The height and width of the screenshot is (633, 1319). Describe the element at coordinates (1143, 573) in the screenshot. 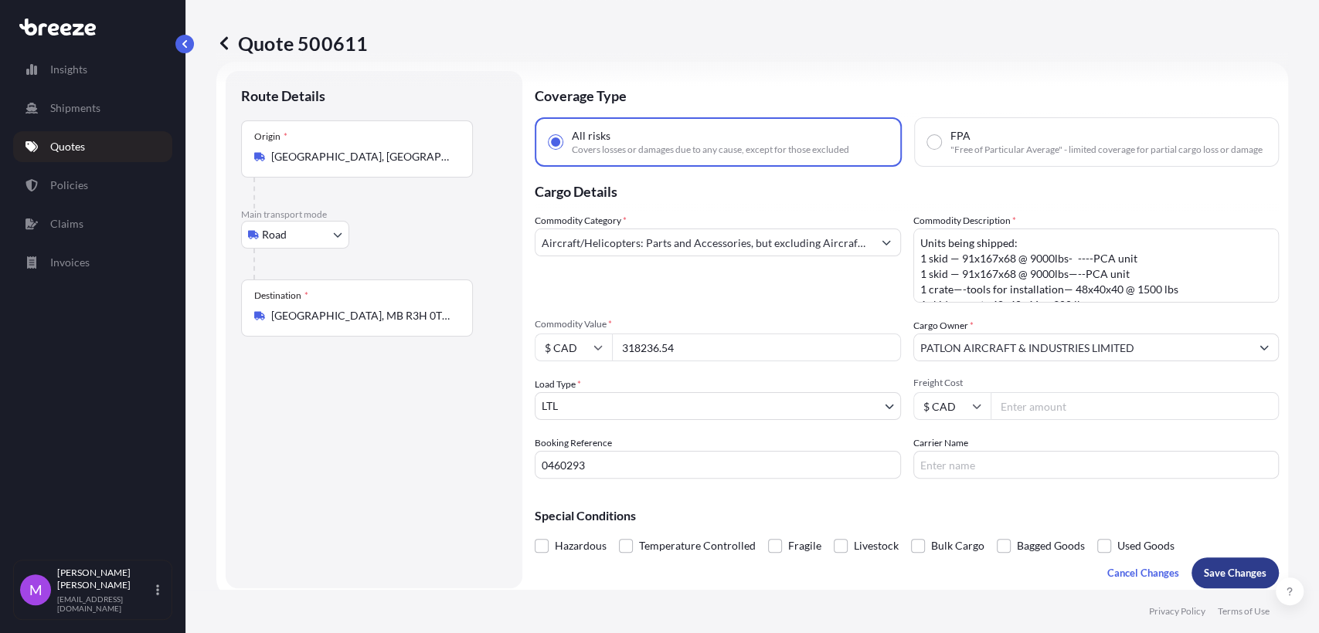

I see `button: Cancel Changes` at that location.